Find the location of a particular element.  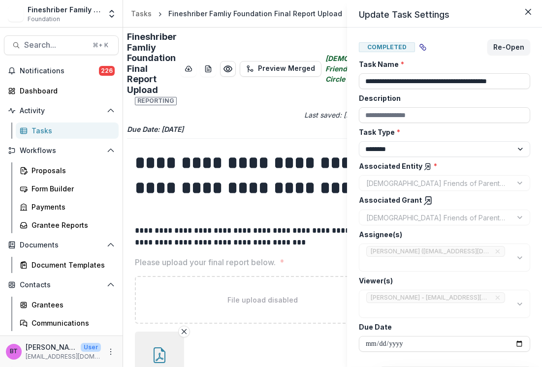

label: Associated Entity is located at coordinates (442, 166).